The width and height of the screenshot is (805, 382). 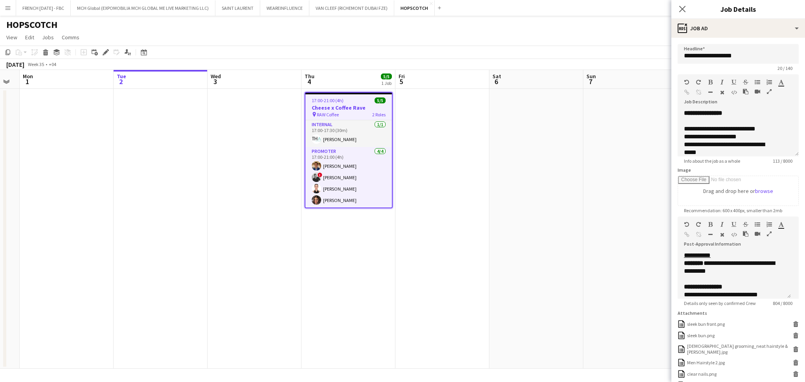 What do you see at coordinates (701, 335) in the screenshot?
I see `div: sleek bun.png` at bounding box center [701, 335].